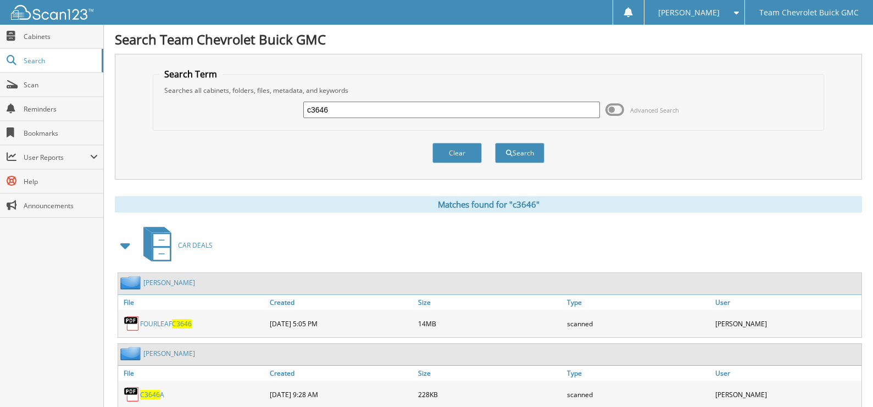  Describe the element at coordinates (166, 324) in the screenshot. I see `a: FOURLEAFC3646` at that location.